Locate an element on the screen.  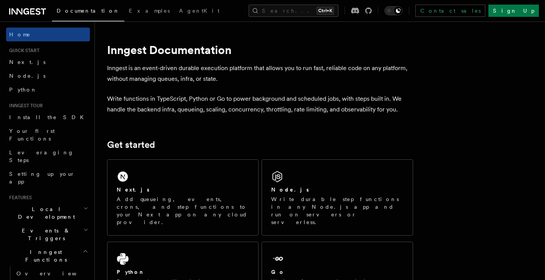
a: Next.jsAdd queueing, events, crons, and step functions to your Next app on any cloud provider. is located at coordinates (183, 197).